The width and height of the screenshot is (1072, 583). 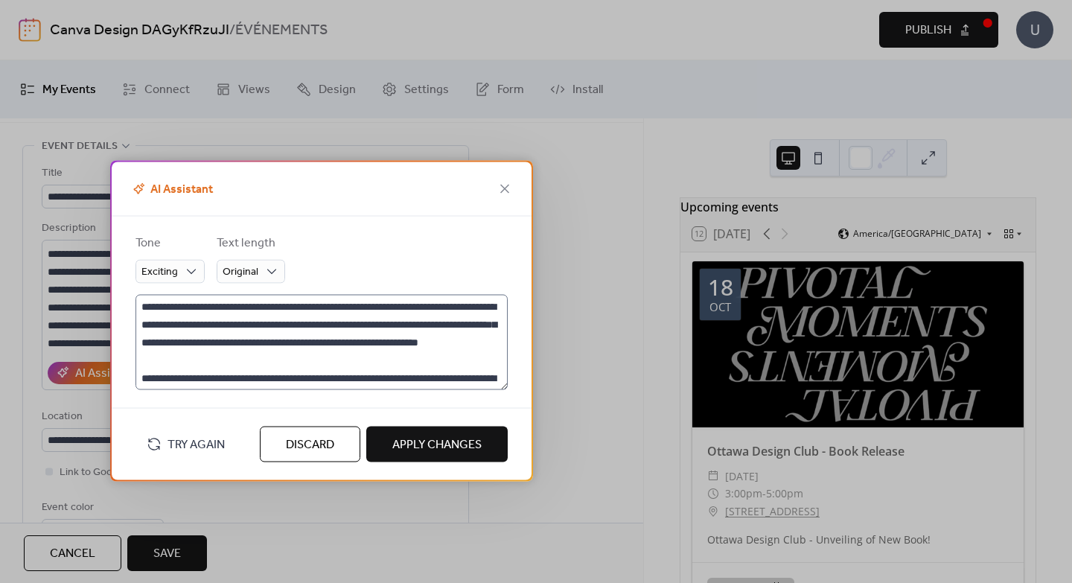 I want to click on span: Discard, so click(x=310, y=445).